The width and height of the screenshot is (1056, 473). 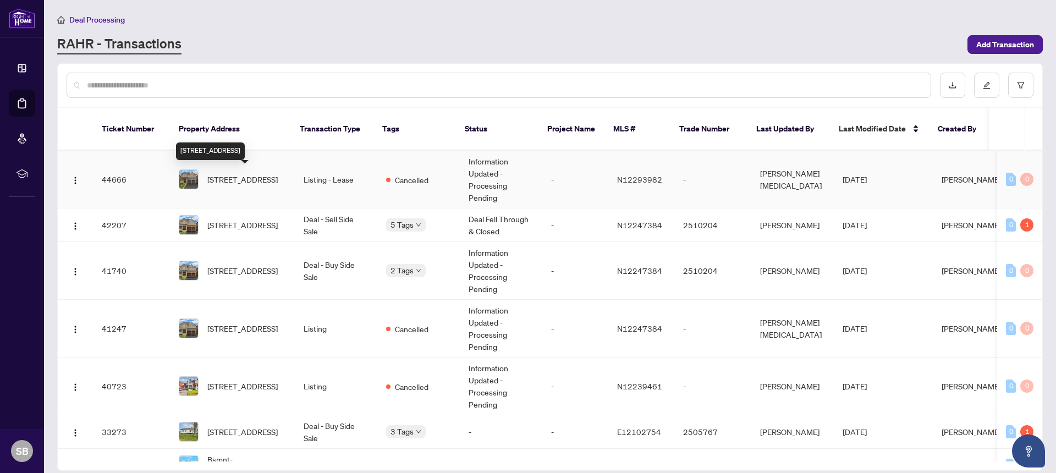 What do you see at coordinates (713, 271) in the screenshot?
I see `td: 2510204` at bounding box center [713, 271].